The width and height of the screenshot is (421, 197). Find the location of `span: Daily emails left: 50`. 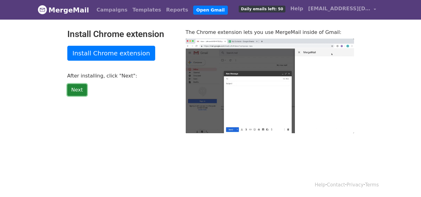

span: Daily emails left: 50 is located at coordinates (261, 9).